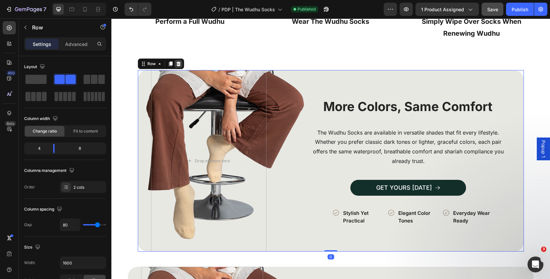 Image resolution: width=550 pixels, height=279 pixels. What do you see at coordinates (50, 170) in the screenshot?
I see `div: Columns management` at bounding box center [50, 170].